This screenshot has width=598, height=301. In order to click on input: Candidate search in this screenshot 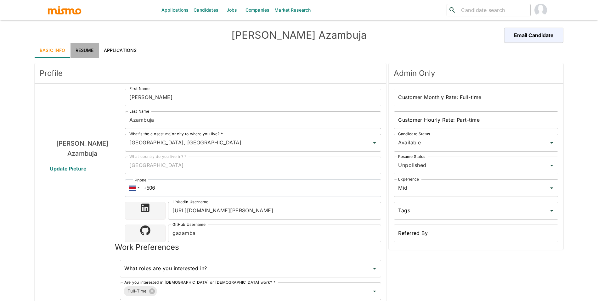, I will do `click(494, 10)`.